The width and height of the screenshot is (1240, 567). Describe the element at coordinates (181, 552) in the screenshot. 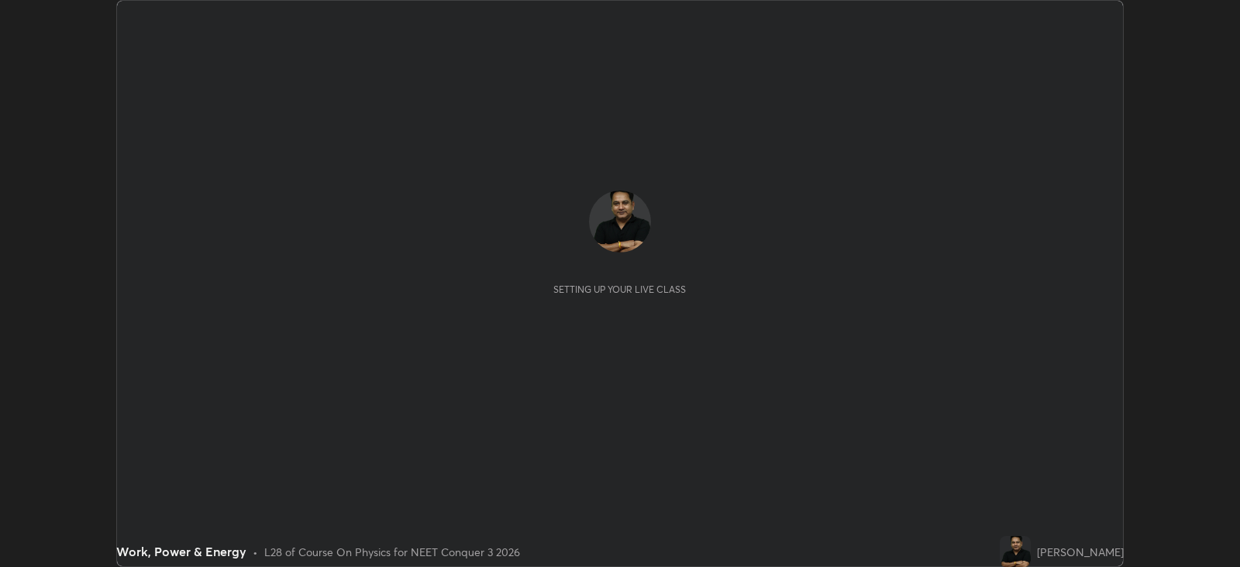

I see `div: Work, Power & Energy` at that location.